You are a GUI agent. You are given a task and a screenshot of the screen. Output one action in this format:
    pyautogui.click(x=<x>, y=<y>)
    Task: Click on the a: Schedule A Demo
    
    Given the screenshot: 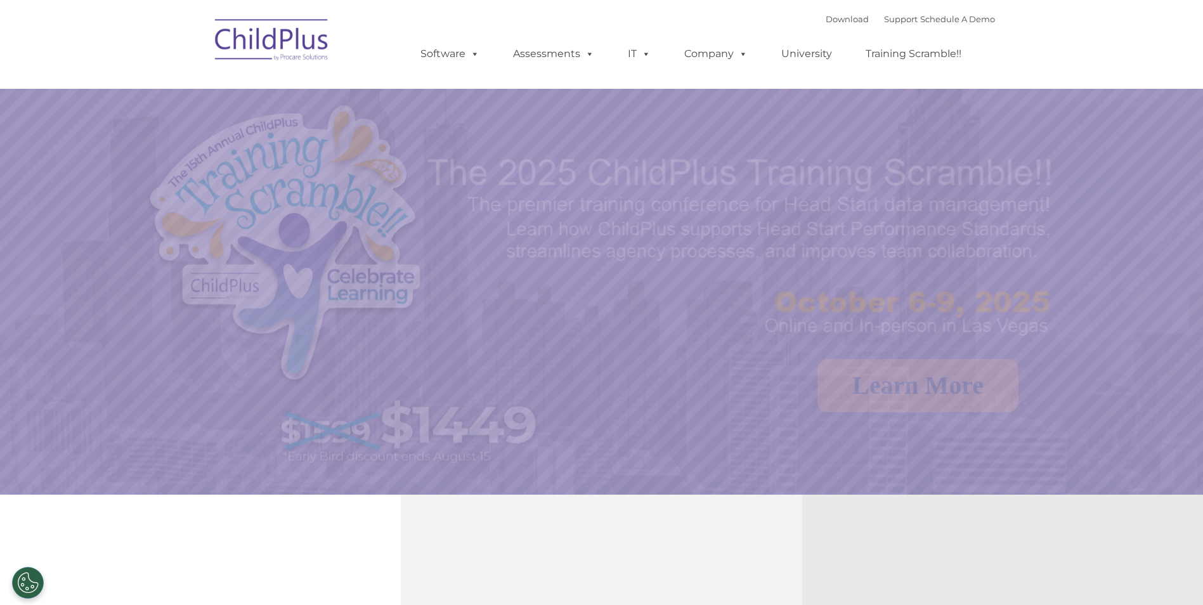 What is the action you would take?
    pyautogui.click(x=958, y=19)
    